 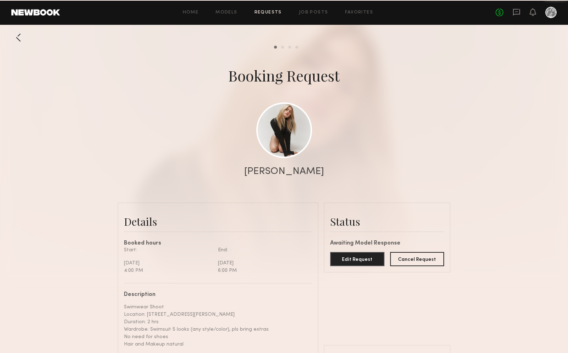 I want to click on div: Description, so click(x=215, y=295).